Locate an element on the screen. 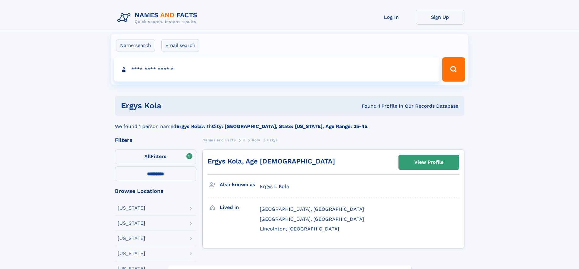  a: K is located at coordinates (244, 140).